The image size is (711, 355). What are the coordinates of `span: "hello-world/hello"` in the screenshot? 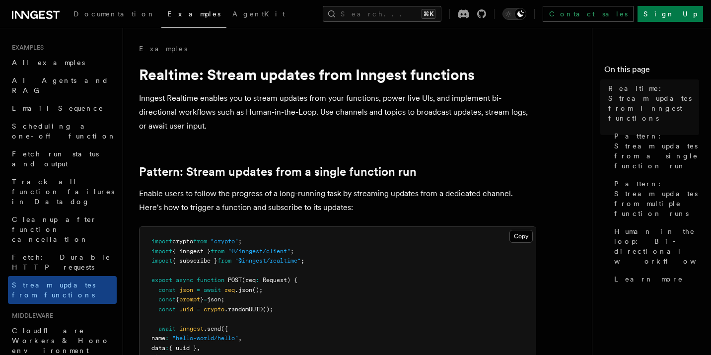 It's located at (205, 338).